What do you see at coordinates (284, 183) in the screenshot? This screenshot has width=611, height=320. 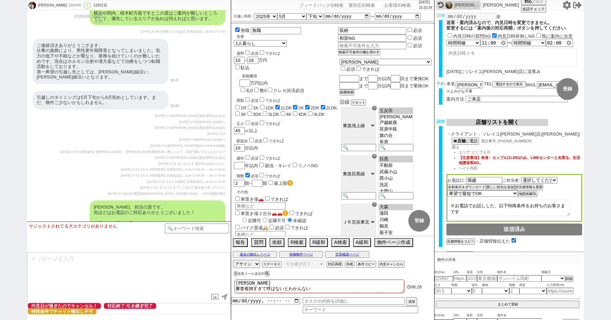 I see `label: 最上階` at bounding box center [284, 183].